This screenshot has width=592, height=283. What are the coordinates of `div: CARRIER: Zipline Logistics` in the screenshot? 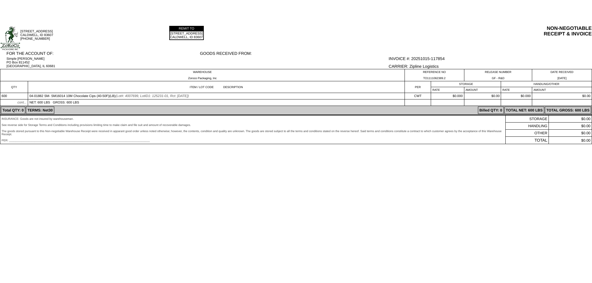 It's located at (490, 66).